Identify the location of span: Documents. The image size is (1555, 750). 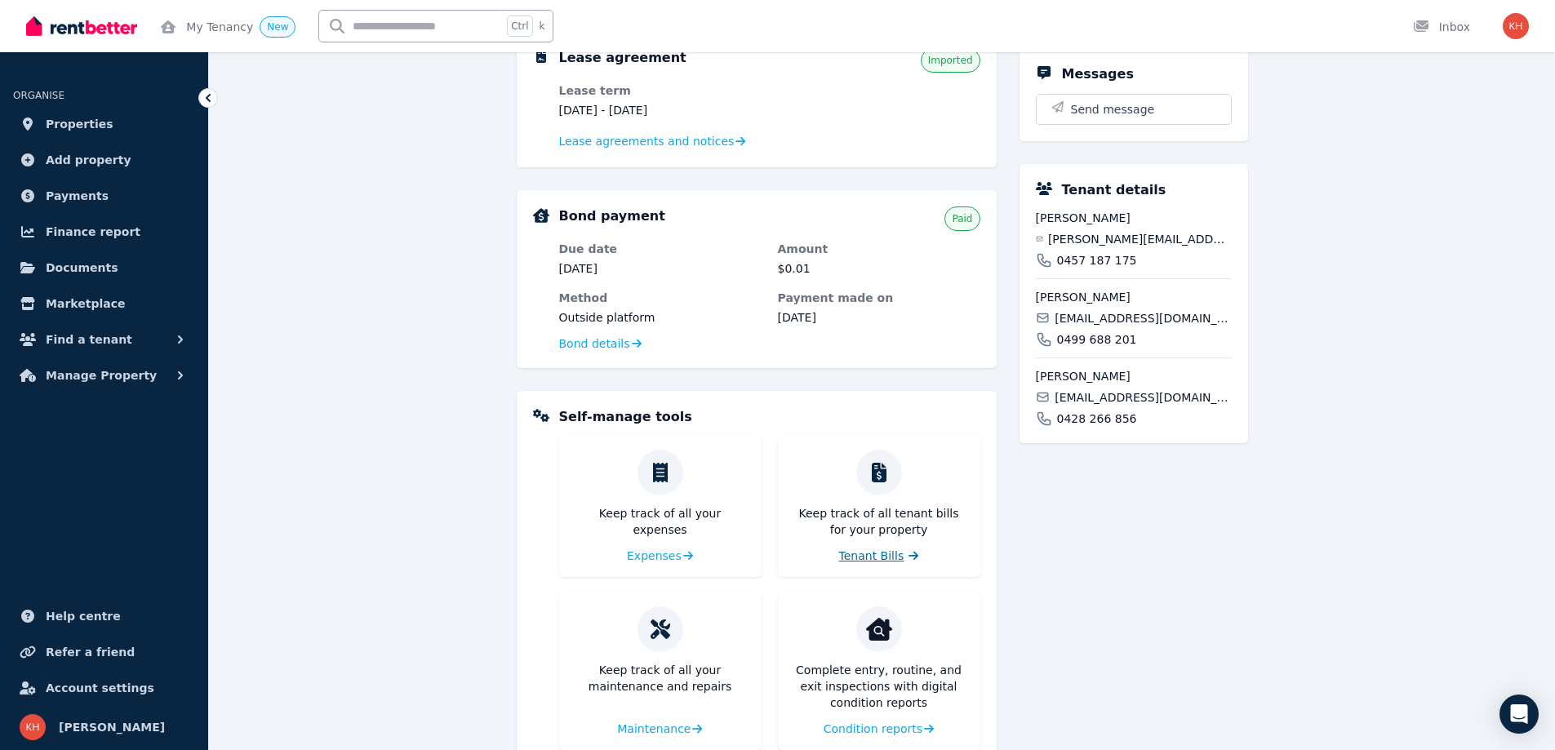
(82, 268).